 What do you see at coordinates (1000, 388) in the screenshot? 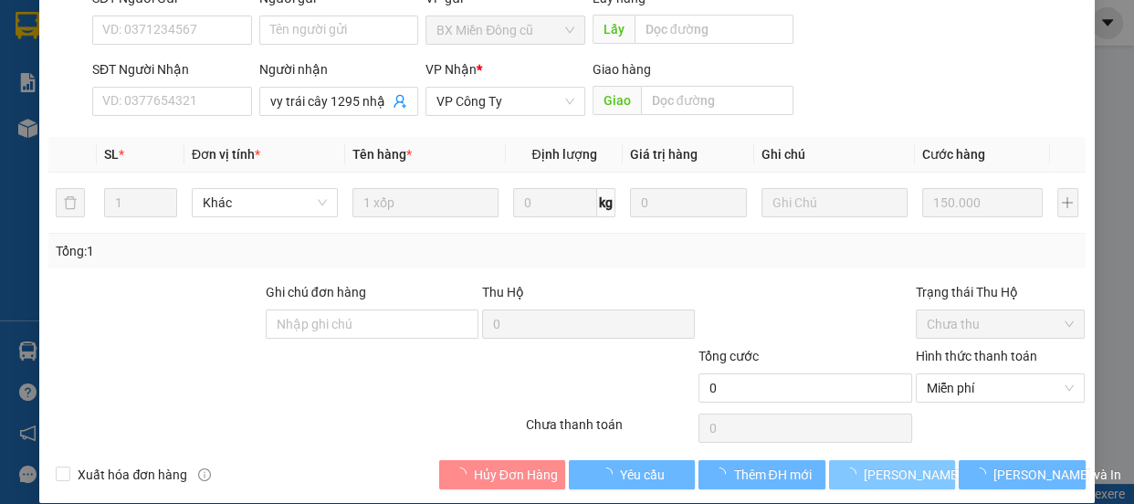
I see `span: Miễn phí` at bounding box center [1000, 388].